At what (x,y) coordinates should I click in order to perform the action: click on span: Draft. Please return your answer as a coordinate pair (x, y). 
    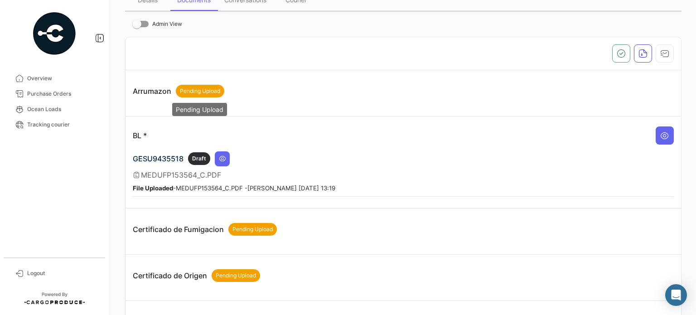
    Looking at the image, I should click on (199, 159).